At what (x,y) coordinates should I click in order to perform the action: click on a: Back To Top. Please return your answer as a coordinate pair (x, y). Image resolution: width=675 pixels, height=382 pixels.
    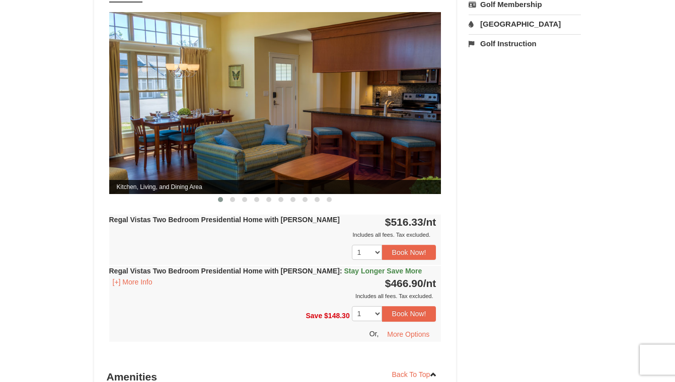
    Looking at the image, I should click on (414, 375).